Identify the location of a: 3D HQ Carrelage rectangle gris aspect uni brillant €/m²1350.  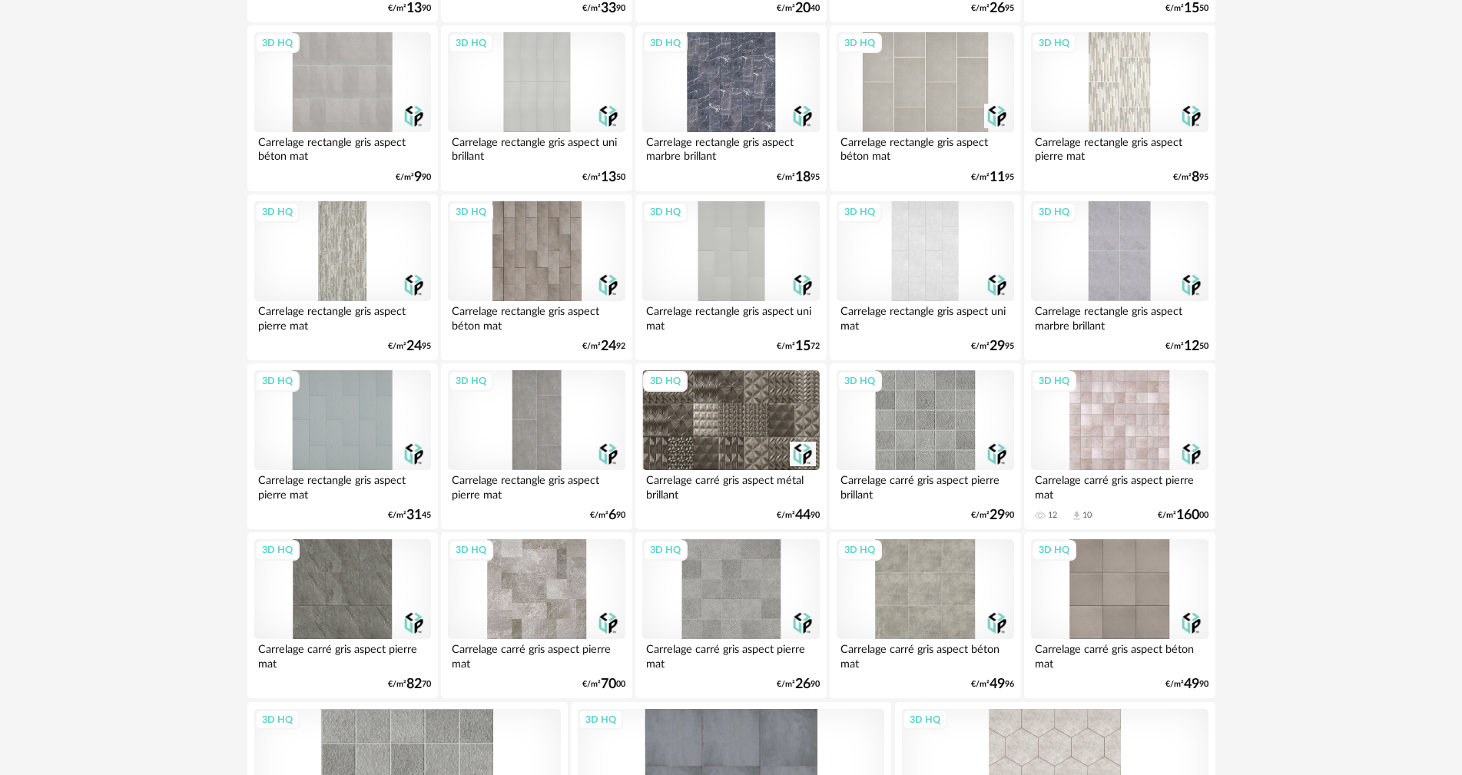
(536, 108).